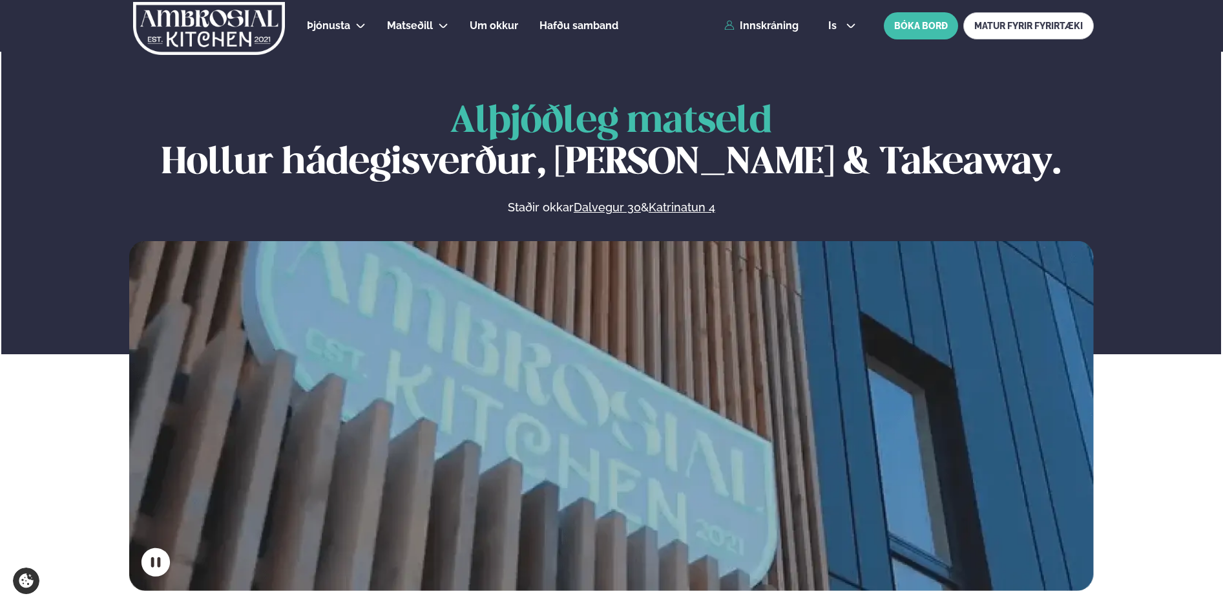 This screenshot has height=607, width=1223. I want to click on span: Matseðill, so click(410, 25).